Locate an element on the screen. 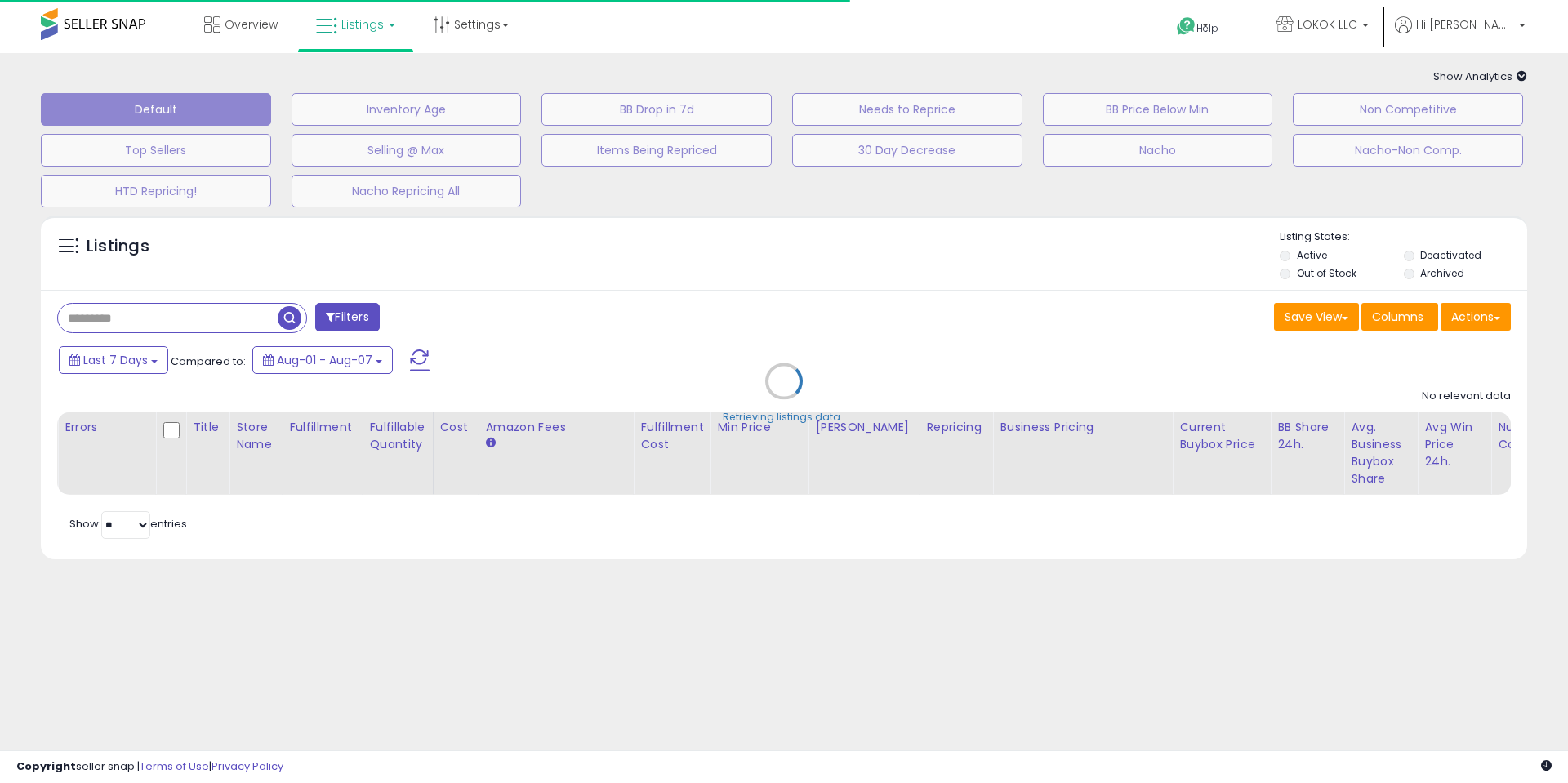 The image size is (1568, 783). span: Listings is located at coordinates (363, 24).